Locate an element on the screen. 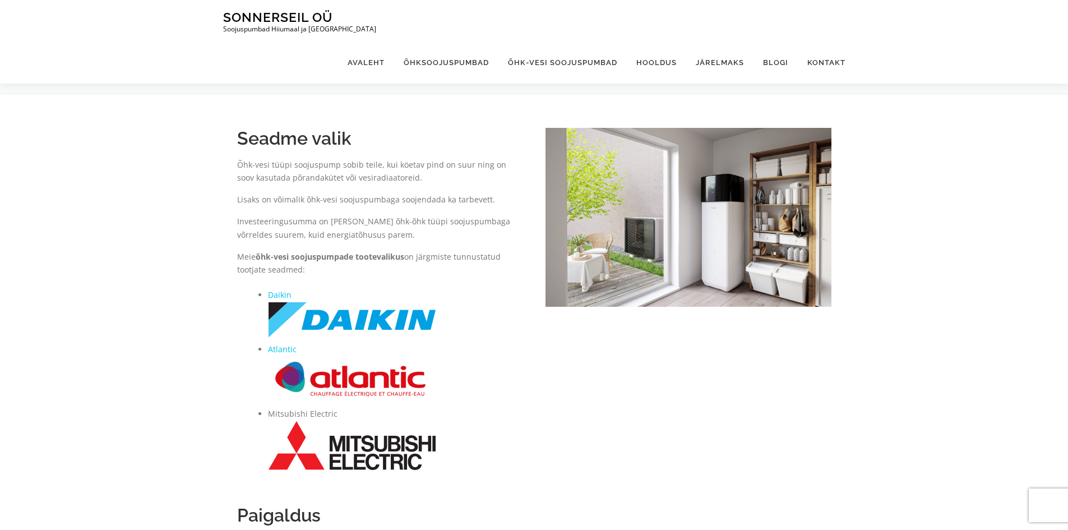  strong: õhk-vesi soojuspumpade tootevalikus is located at coordinates (330, 256).